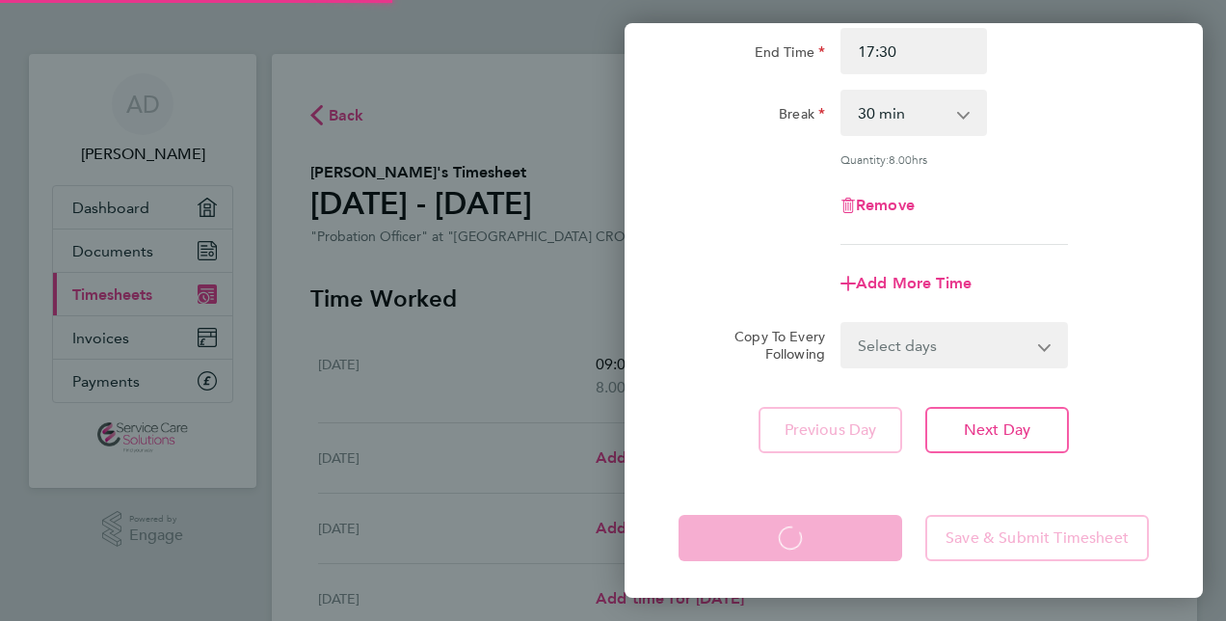 This screenshot has height=621, width=1226. Describe the element at coordinates (877, 205) in the screenshot. I see `button: Remove` at that location.